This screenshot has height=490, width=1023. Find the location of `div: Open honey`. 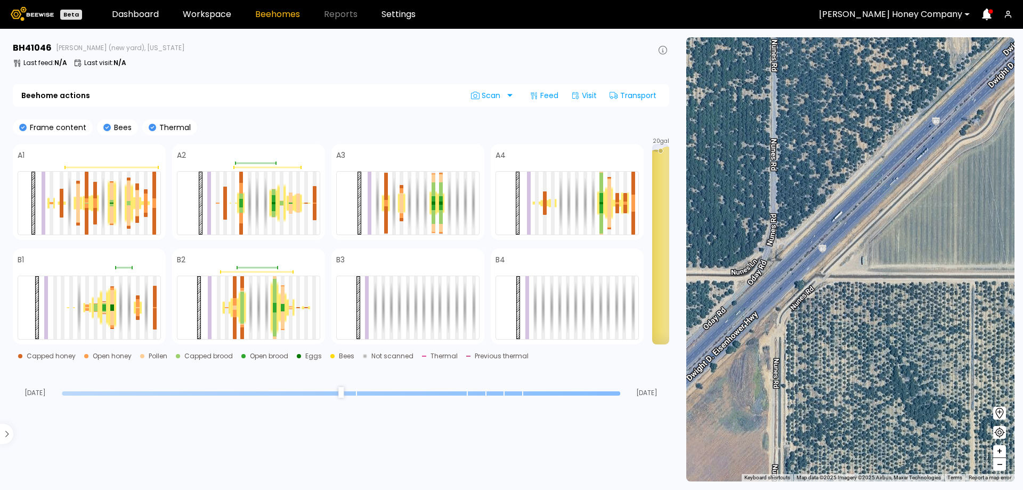

div: Open honey is located at coordinates (112, 356).